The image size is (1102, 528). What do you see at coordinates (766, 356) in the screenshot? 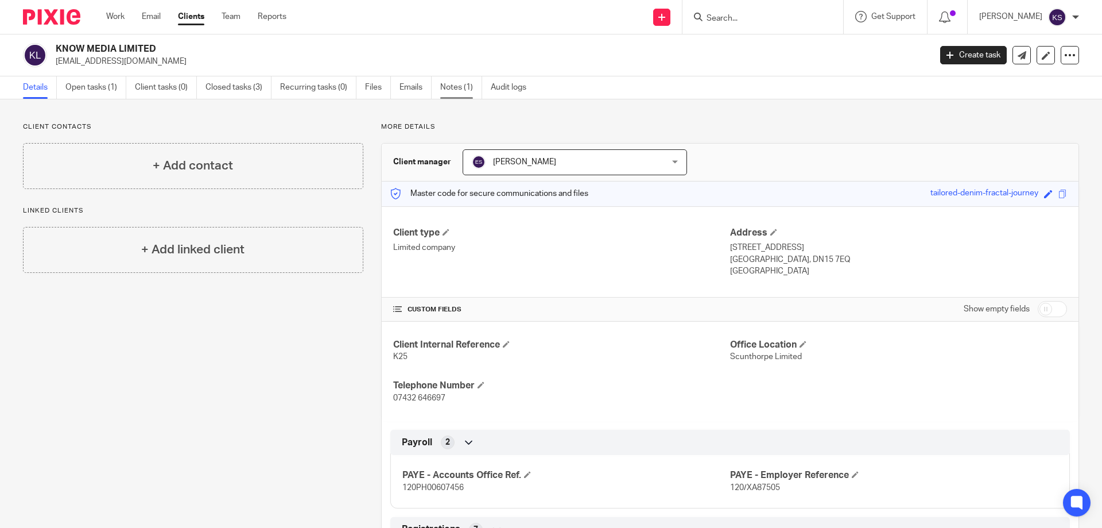
I see `span: Scunthorpe Limited` at bounding box center [766, 356].